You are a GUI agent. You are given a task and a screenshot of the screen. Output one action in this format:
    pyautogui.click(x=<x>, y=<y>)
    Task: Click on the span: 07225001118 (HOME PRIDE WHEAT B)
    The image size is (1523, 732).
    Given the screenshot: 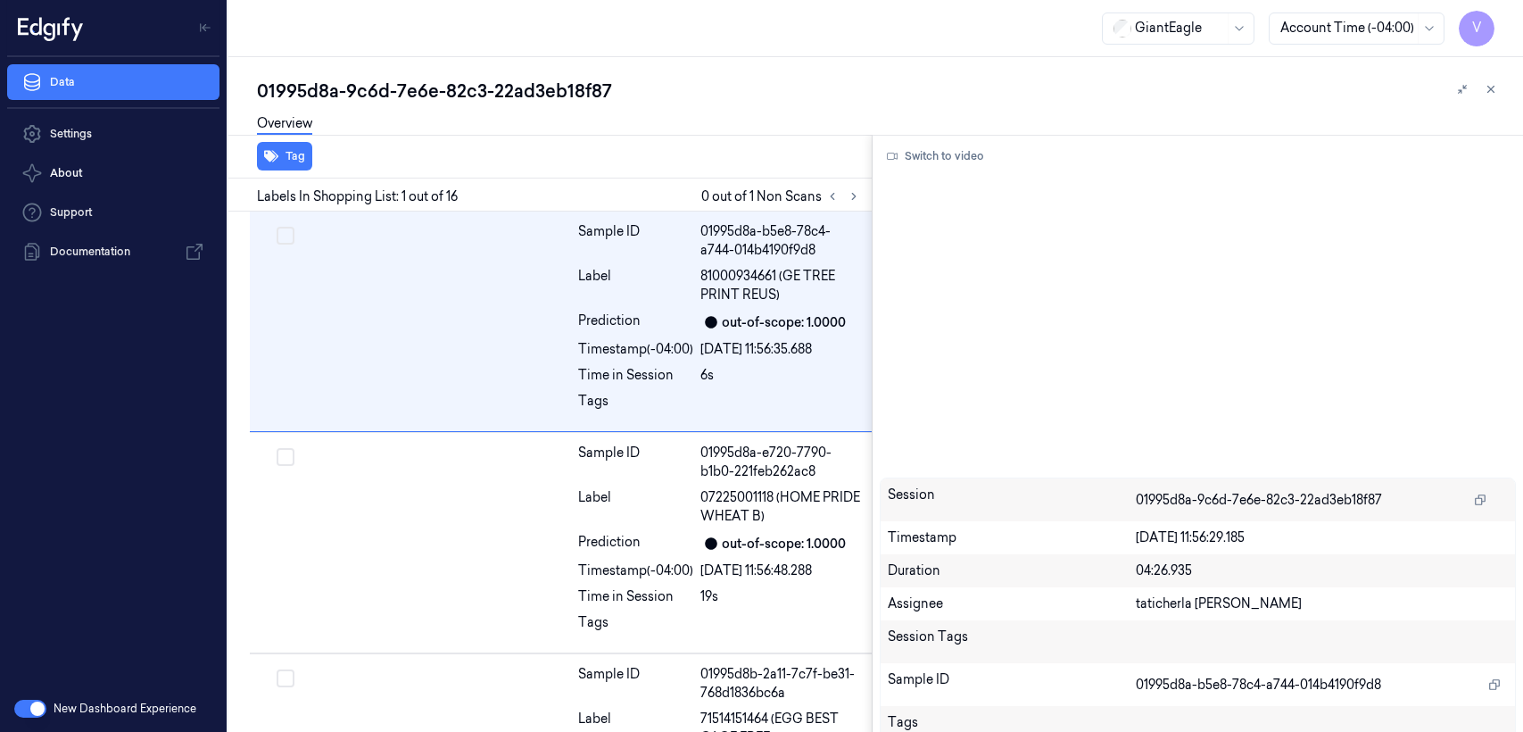 What is the action you would take?
    pyautogui.click(x=781, y=507)
    